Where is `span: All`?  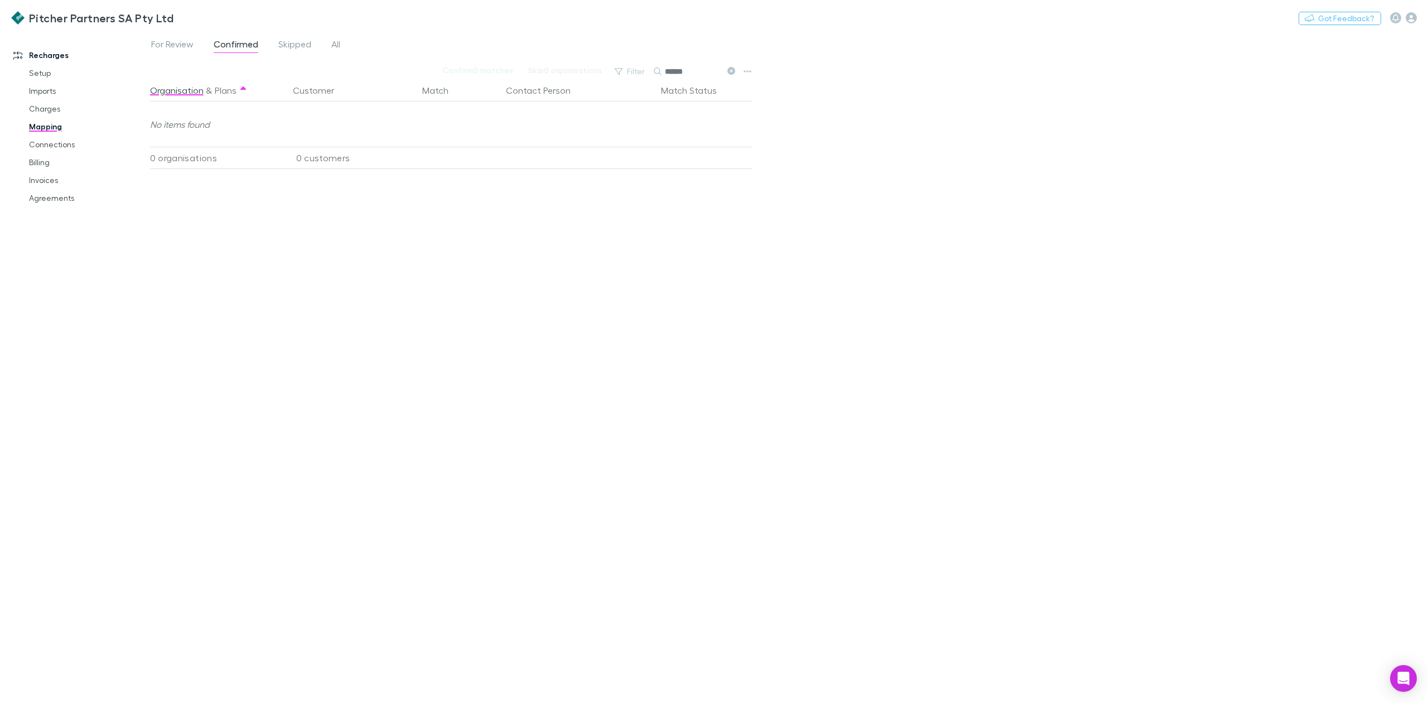 span: All is located at coordinates (336, 46).